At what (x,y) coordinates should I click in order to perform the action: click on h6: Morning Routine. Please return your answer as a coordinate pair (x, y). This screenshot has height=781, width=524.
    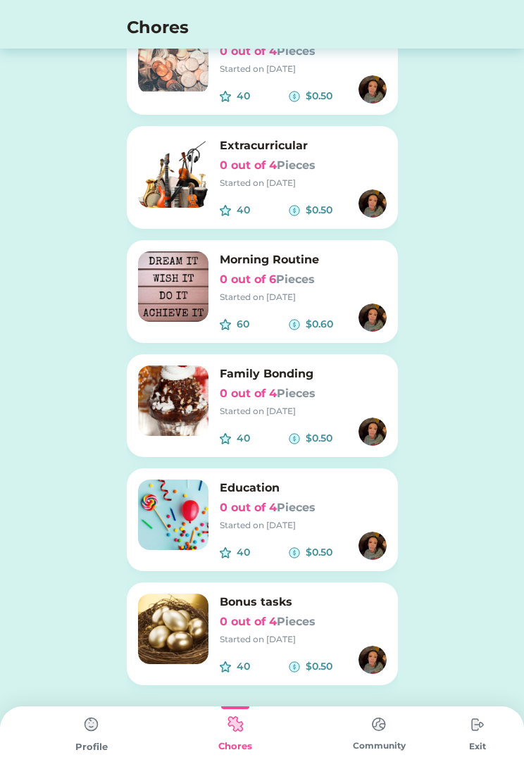
    Looking at the image, I should click on (303, 260).